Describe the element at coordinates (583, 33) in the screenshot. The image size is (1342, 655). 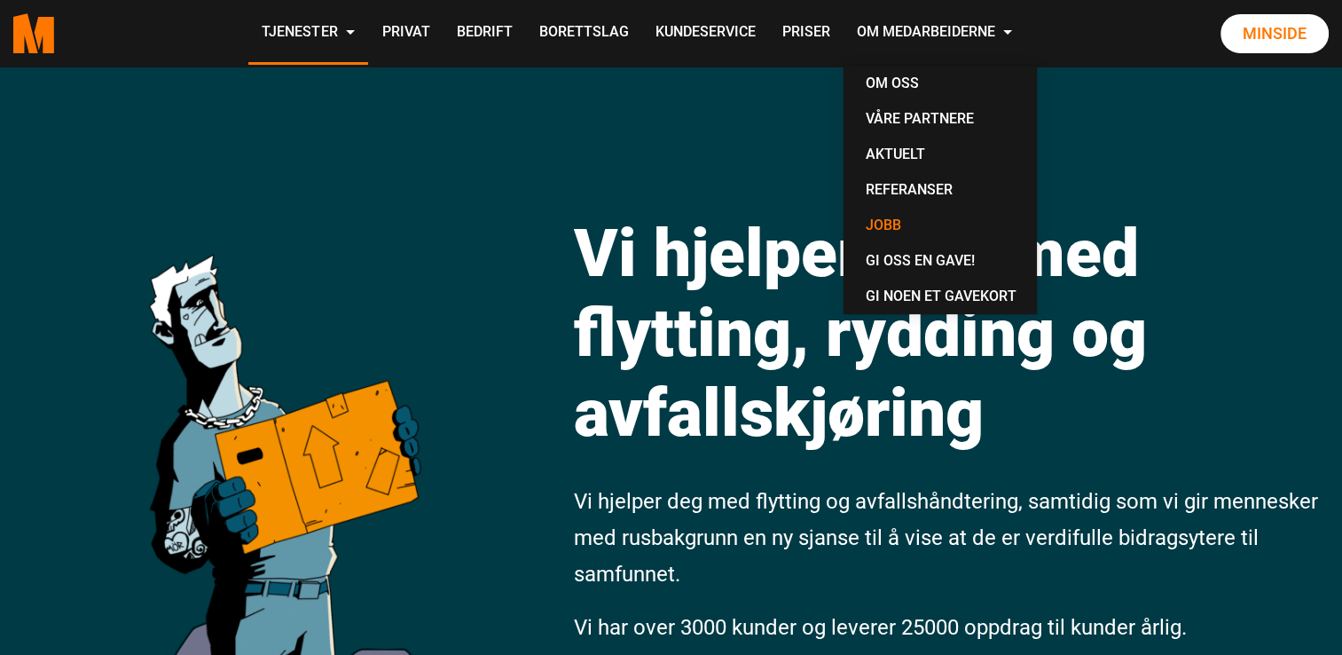
I see `a: Borettslag` at that location.